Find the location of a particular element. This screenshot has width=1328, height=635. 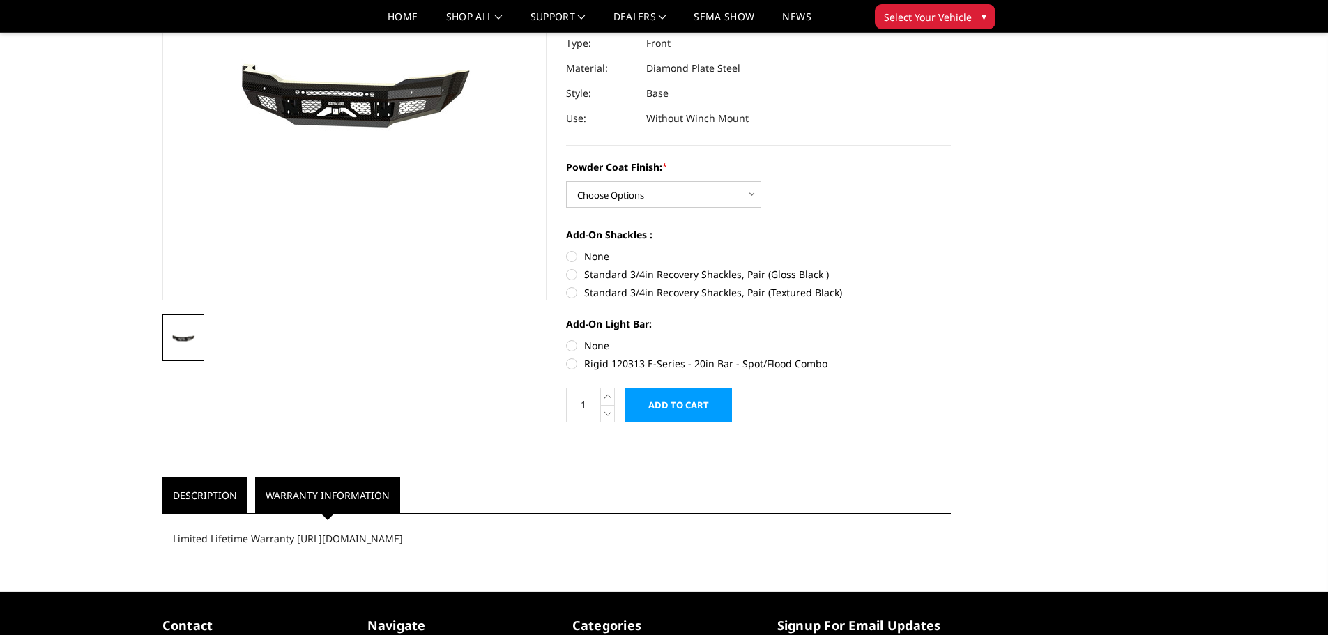

a: News is located at coordinates (796, 22).